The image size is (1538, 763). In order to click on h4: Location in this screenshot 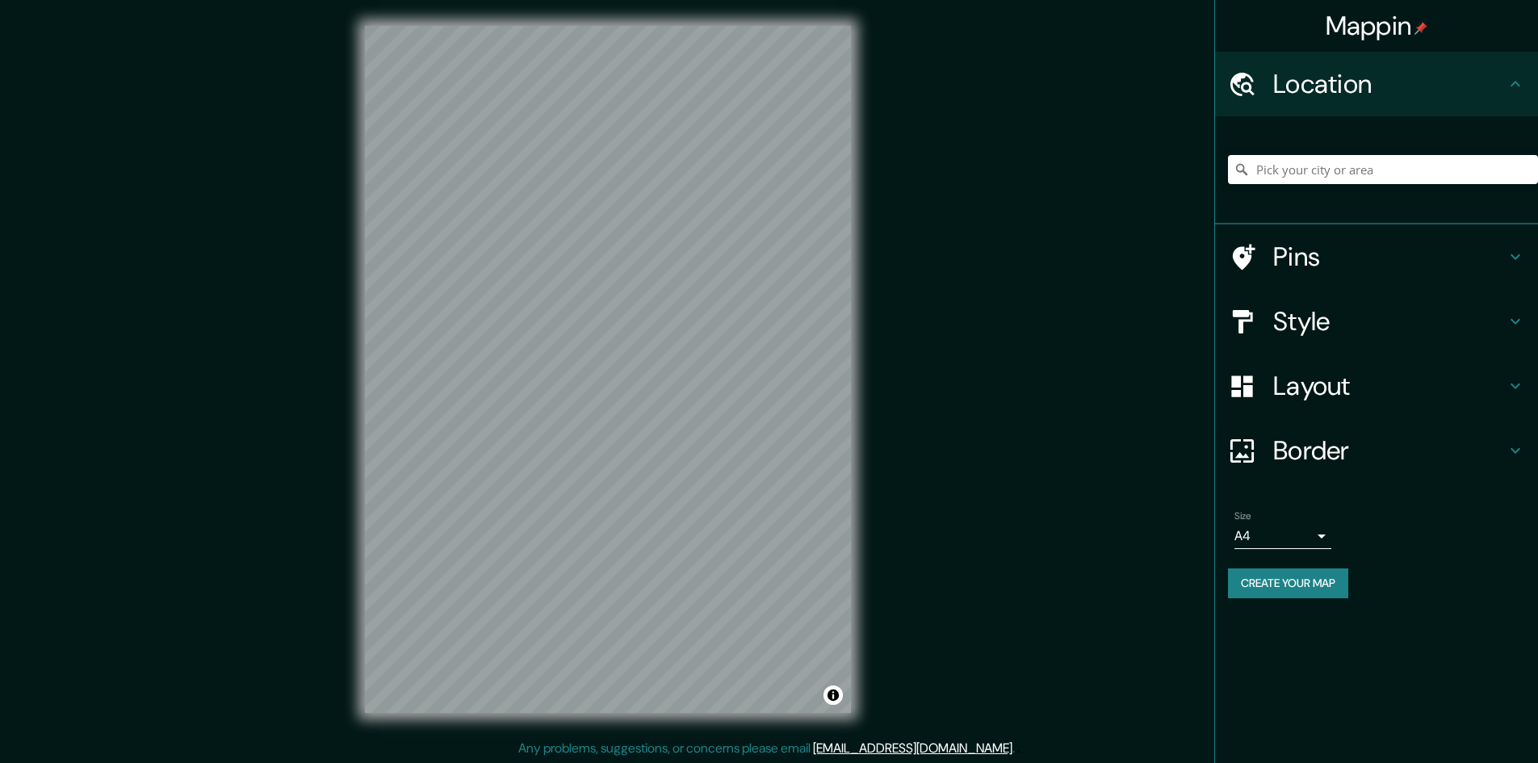, I will do `click(1390, 84)`.